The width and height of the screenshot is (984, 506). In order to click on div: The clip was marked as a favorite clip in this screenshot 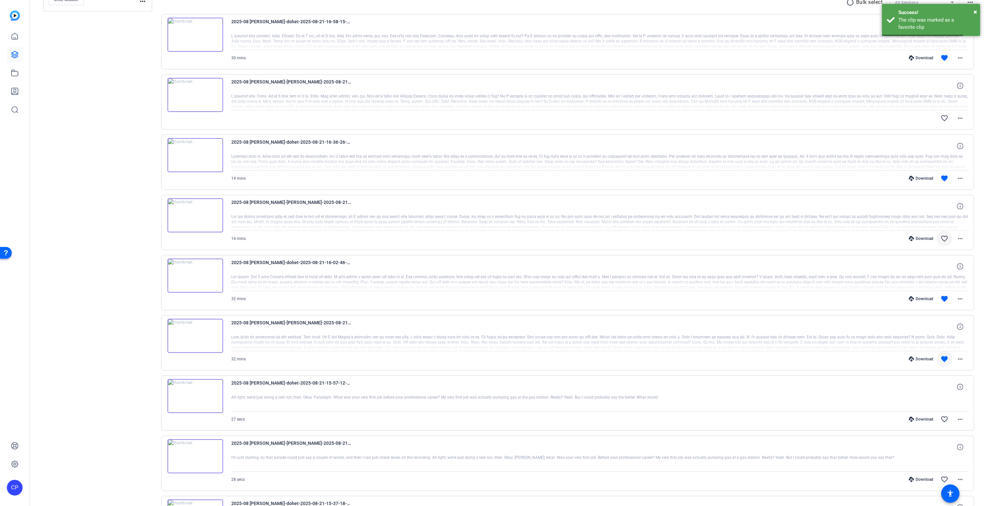, I will do `click(937, 24)`.